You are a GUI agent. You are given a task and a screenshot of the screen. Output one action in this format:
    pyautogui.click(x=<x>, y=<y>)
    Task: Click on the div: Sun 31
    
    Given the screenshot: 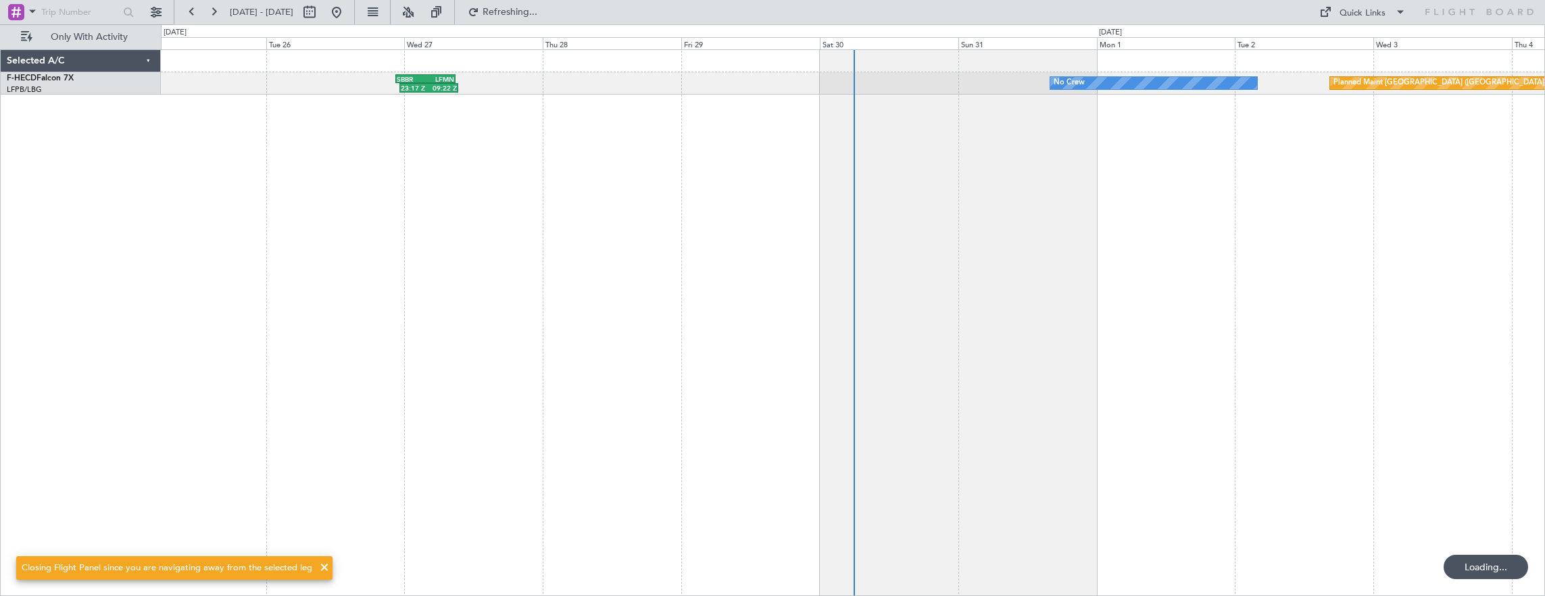 What is the action you would take?
    pyautogui.click(x=1027, y=43)
    